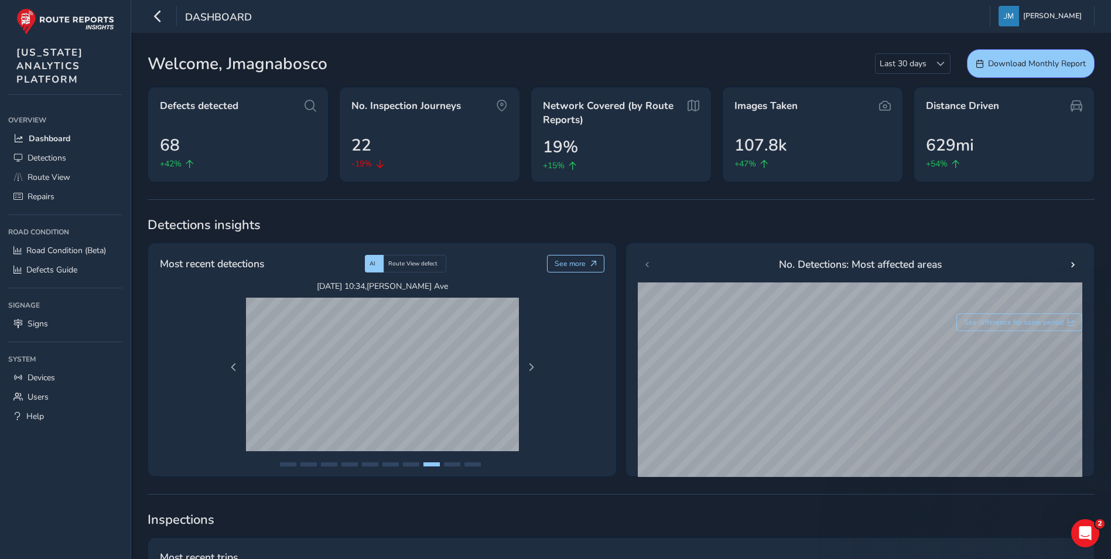  What do you see at coordinates (766, 106) in the screenshot?
I see `span: Images Taken` at bounding box center [766, 106].